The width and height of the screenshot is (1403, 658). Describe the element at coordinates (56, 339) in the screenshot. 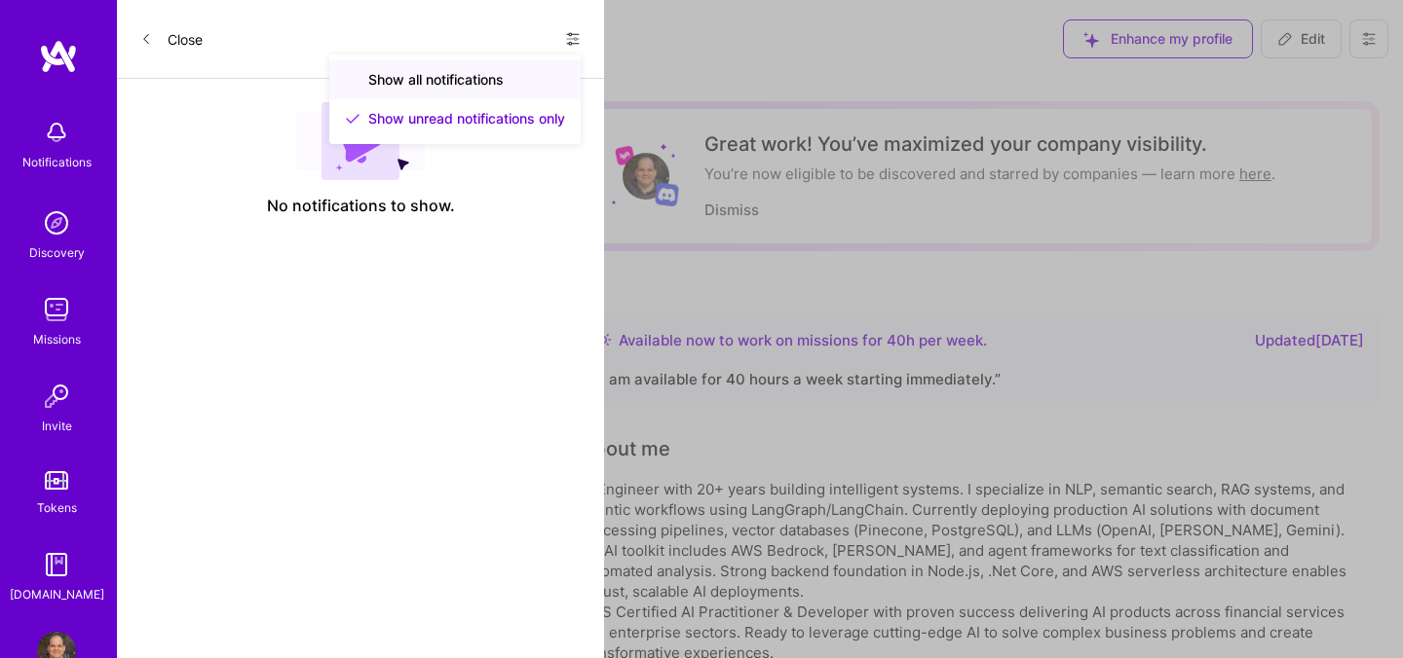

I see `div: Missions` at that location.